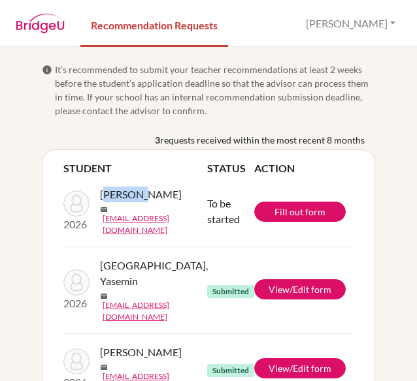 This screenshot has height=381, width=417. Describe the element at coordinates (154, 24) in the screenshot. I see `a: Recommendation Requests` at that location.